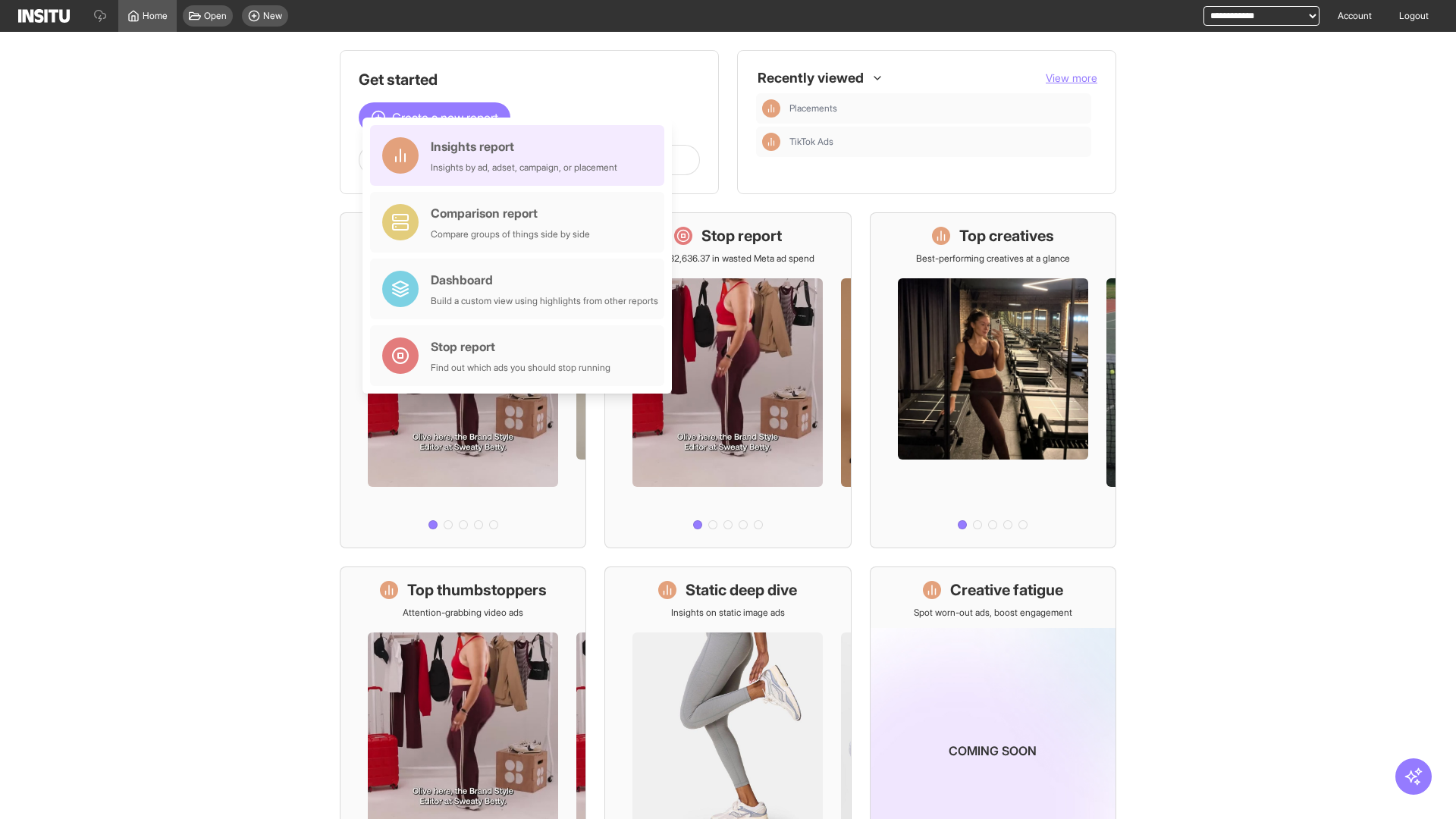 Image resolution: width=1456 pixels, height=819 pixels. What do you see at coordinates (529, 80) in the screenshot?
I see `h1: Get started` at bounding box center [529, 80].